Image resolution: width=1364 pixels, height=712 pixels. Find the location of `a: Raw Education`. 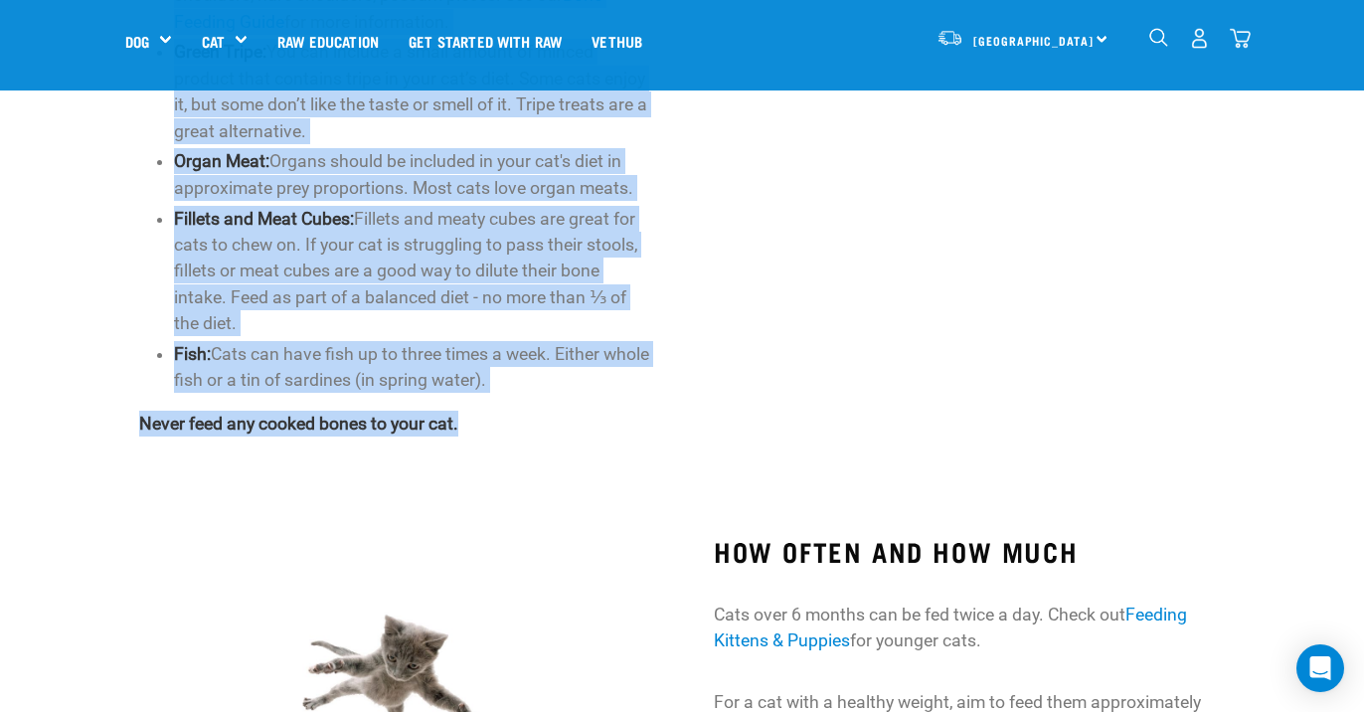

a: Raw Education is located at coordinates (328, 41).